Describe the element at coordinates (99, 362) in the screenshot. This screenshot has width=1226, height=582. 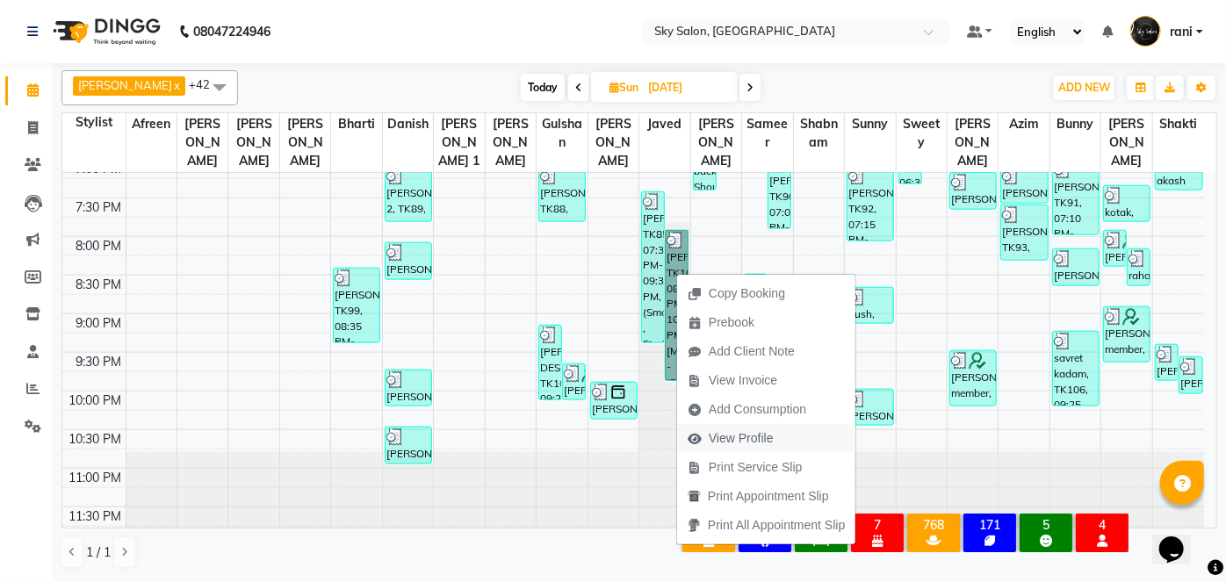
I see `div: 9:30 PM` at that location.